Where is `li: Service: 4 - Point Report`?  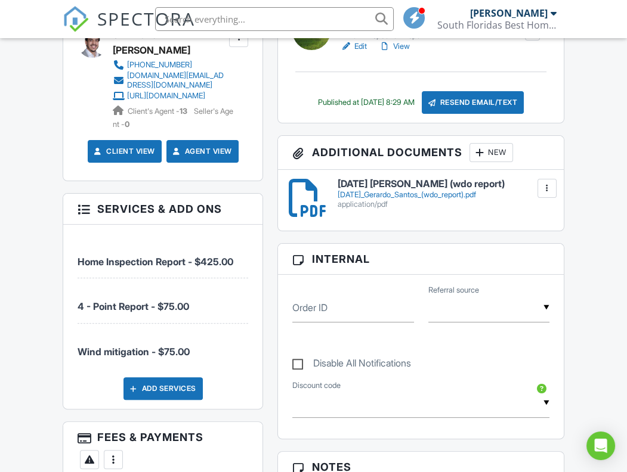
li: Service: 4 - Point Report is located at coordinates (163, 300).